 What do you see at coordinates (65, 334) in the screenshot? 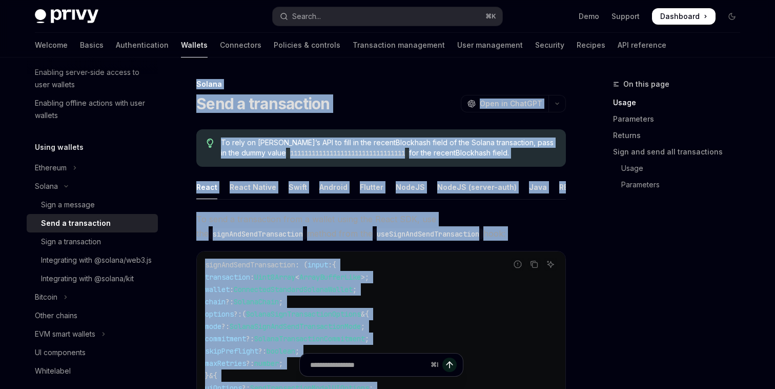
I see `div: EVM smart wallets` at bounding box center [65, 334].